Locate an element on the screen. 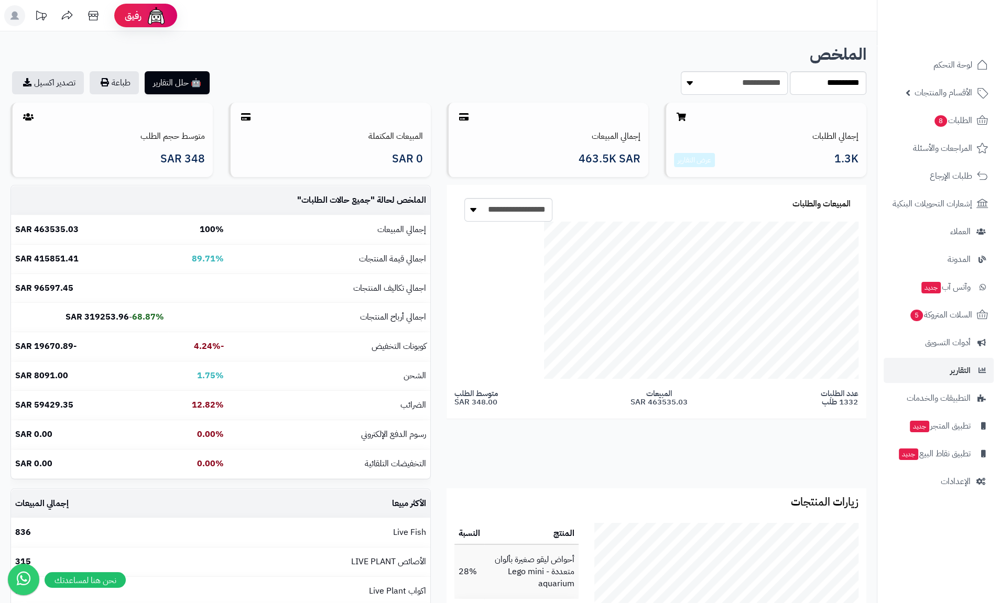  b: 100% is located at coordinates (212, 230).